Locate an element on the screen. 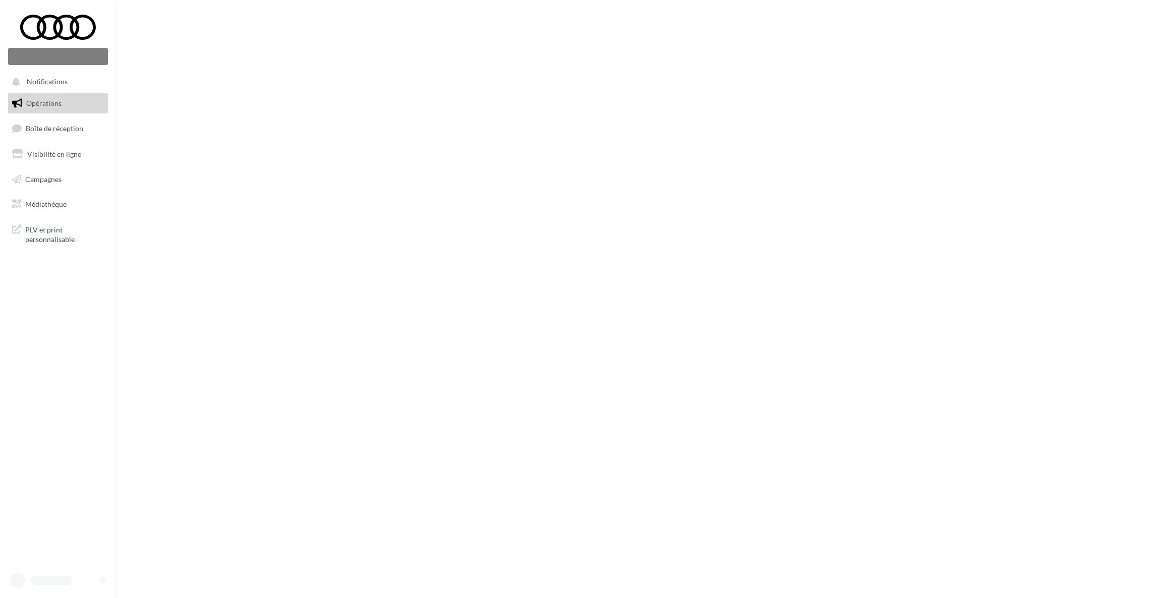 Image resolution: width=1162 pixels, height=598 pixels. a: Médiathèque is located at coordinates (58, 204).